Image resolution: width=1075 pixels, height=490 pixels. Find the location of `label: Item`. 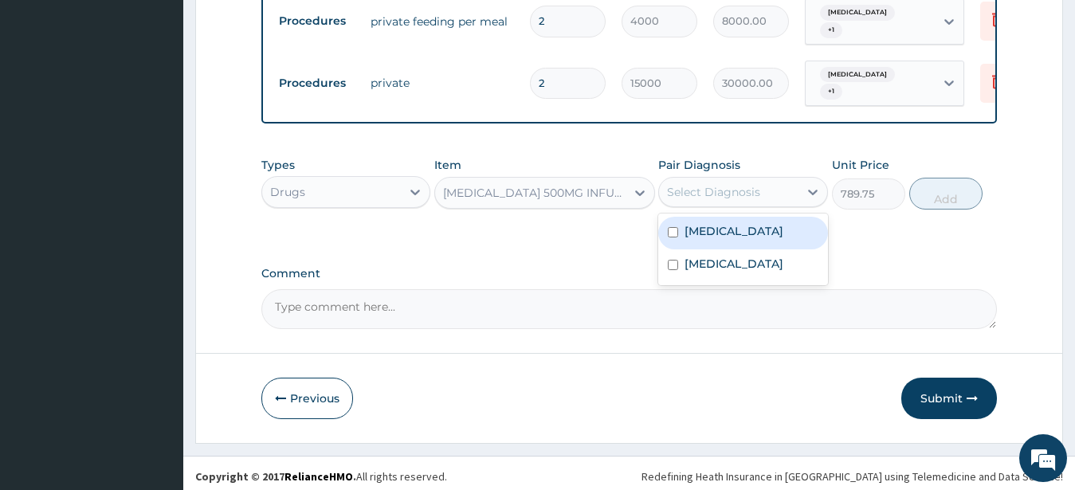

label: Item is located at coordinates (448, 165).